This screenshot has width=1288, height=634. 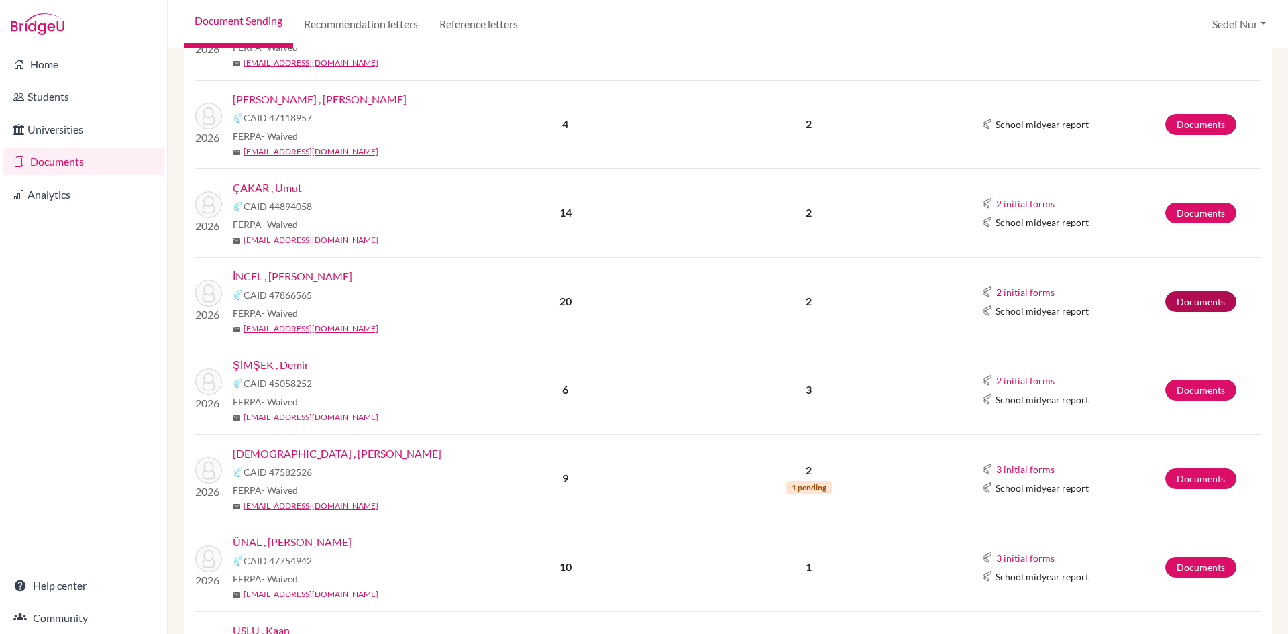 What do you see at coordinates (38, 24) in the screenshot?
I see `img: Bridge-U` at bounding box center [38, 24].